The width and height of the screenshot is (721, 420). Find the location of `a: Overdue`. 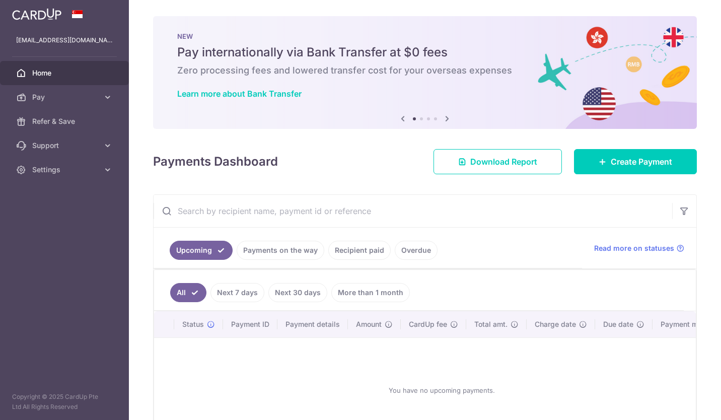

a: Overdue is located at coordinates (416, 250).